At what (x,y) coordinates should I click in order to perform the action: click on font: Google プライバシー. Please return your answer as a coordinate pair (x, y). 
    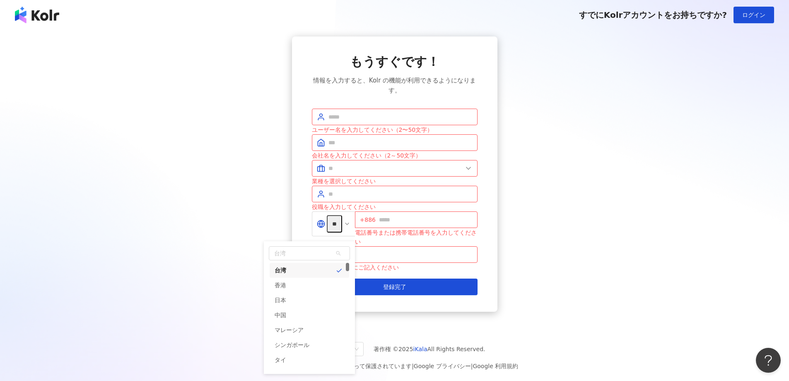
    Looking at the image, I should click on (442, 366).